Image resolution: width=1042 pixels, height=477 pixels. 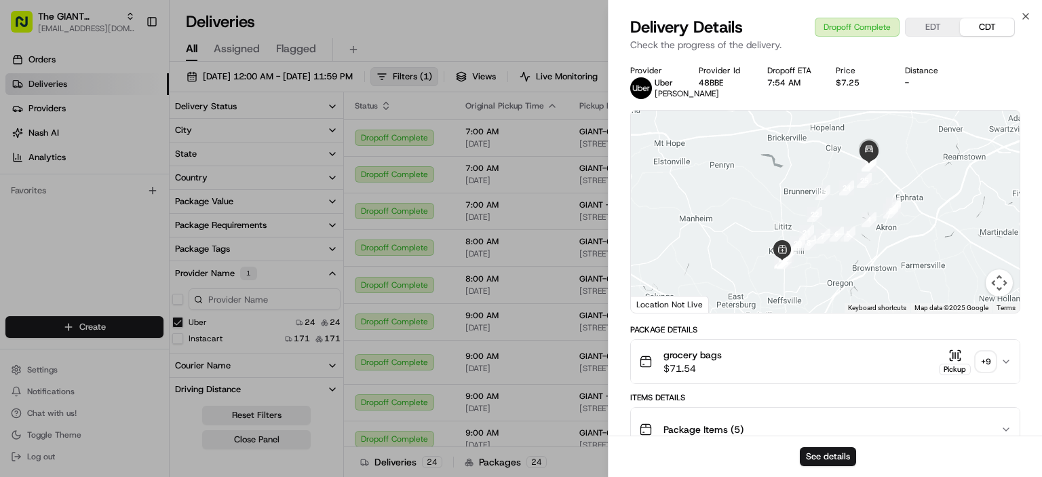 What do you see at coordinates (967, 362) in the screenshot?
I see `button: Pickup+9` at bounding box center [967, 362].